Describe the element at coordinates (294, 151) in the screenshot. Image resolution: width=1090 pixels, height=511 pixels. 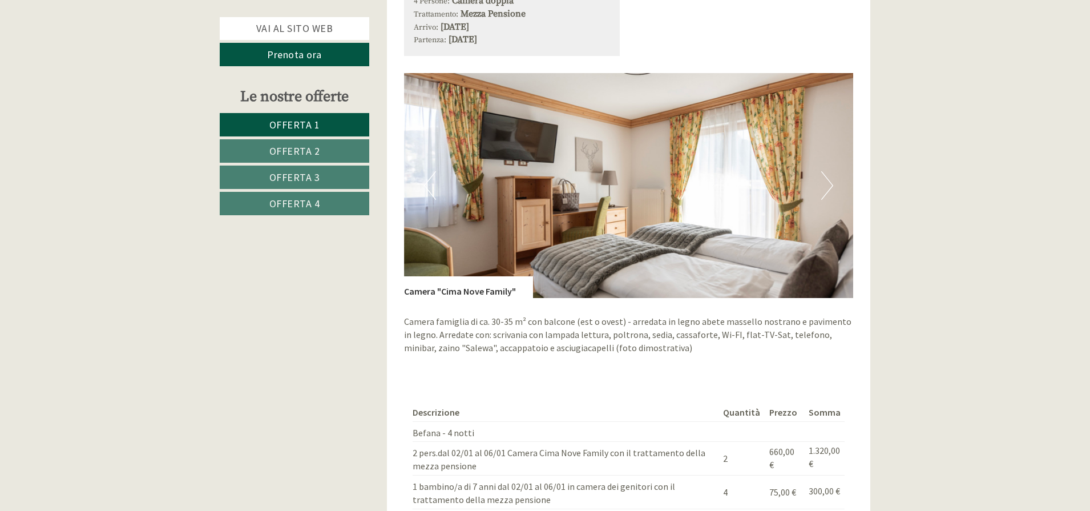
I see `span: Offerta 2` at that location.